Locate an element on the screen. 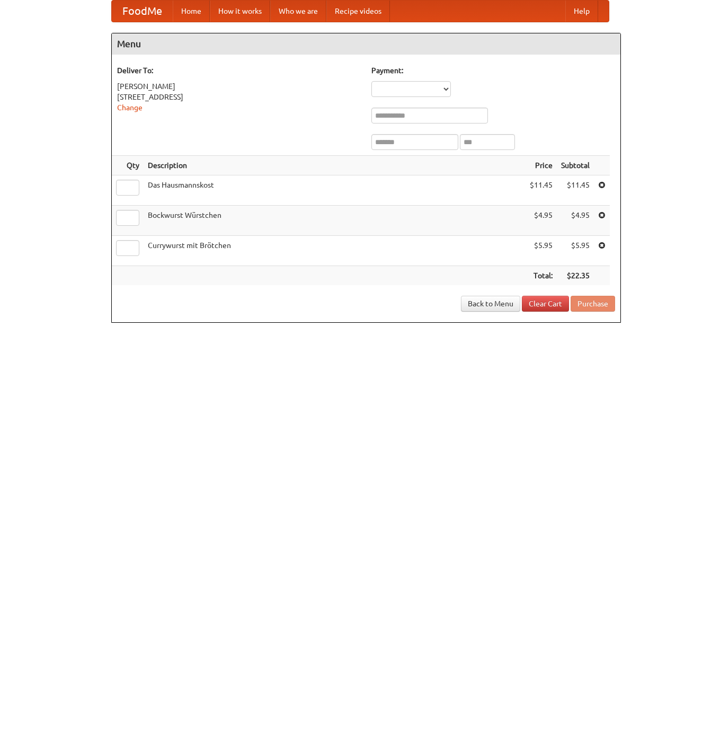  a: Who we are is located at coordinates (298, 11).